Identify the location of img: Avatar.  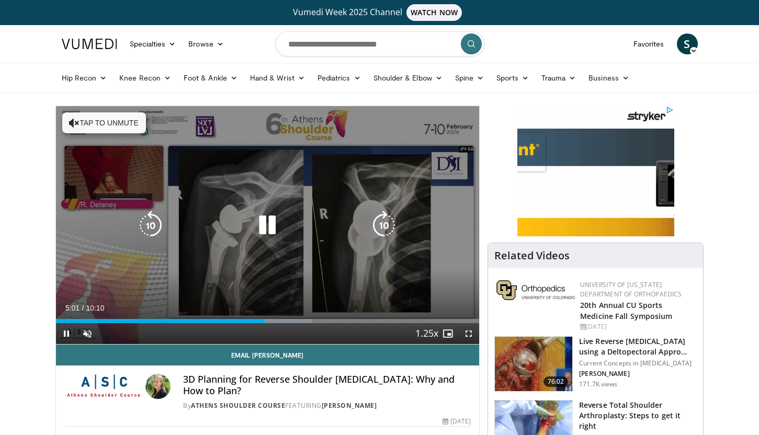
(158, 387).